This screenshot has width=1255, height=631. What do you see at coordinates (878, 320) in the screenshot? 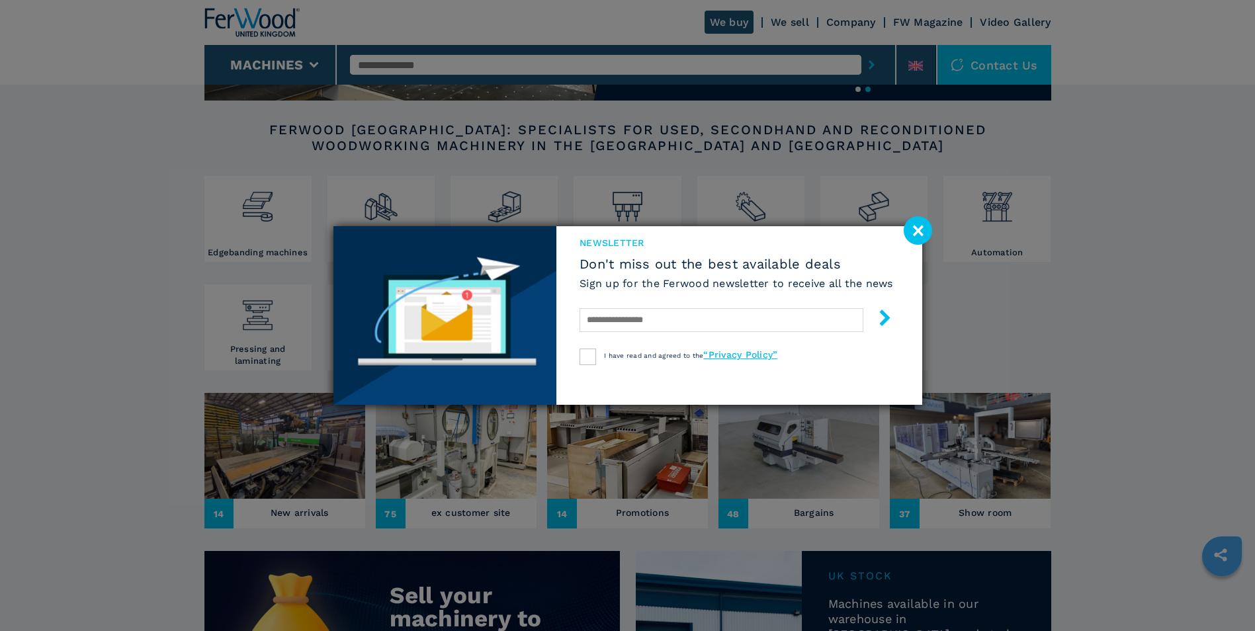
I see `button: submit-button` at bounding box center [878, 320].